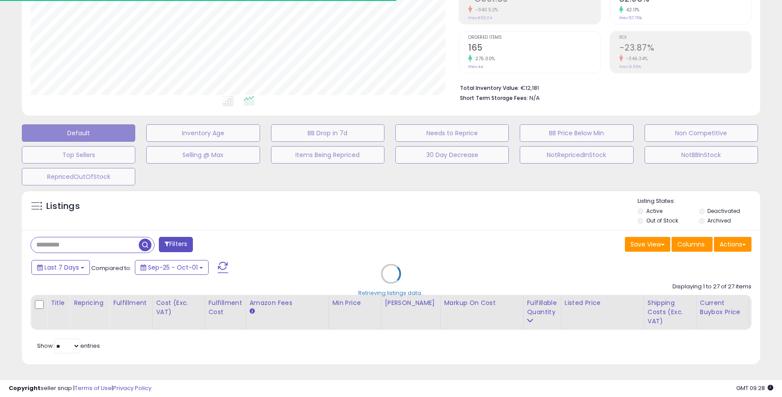  I want to click on small: Prev: 57.76%, so click(631, 18).